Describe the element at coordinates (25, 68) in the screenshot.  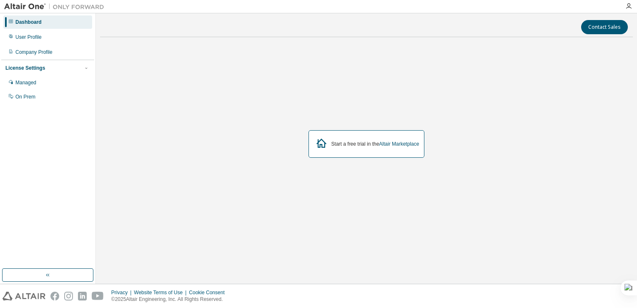
I see `div: License Settings` at that location.